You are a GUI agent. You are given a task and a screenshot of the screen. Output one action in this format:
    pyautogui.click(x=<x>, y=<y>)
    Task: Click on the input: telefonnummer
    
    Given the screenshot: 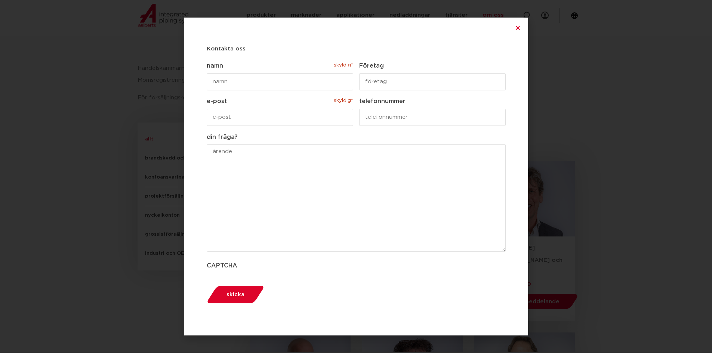 What is the action you would take?
    pyautogui.click(x=432, y=117)
    